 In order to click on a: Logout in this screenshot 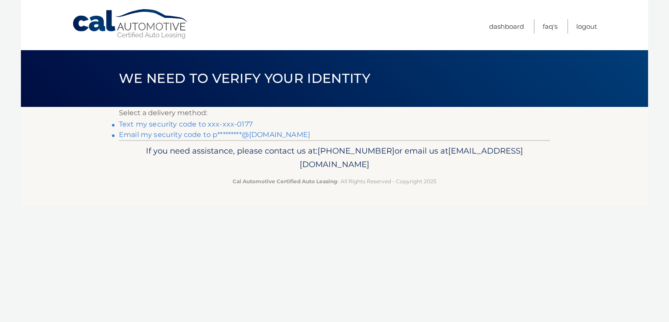, I will do `click(587, 26)`.